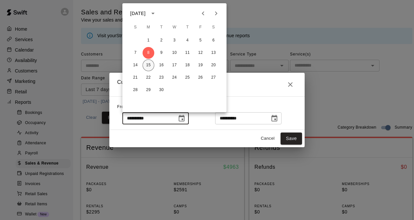  Describe the element at coordinates (207, 84) in the screenshot. I see `h2: Custom Event Date` at that location.